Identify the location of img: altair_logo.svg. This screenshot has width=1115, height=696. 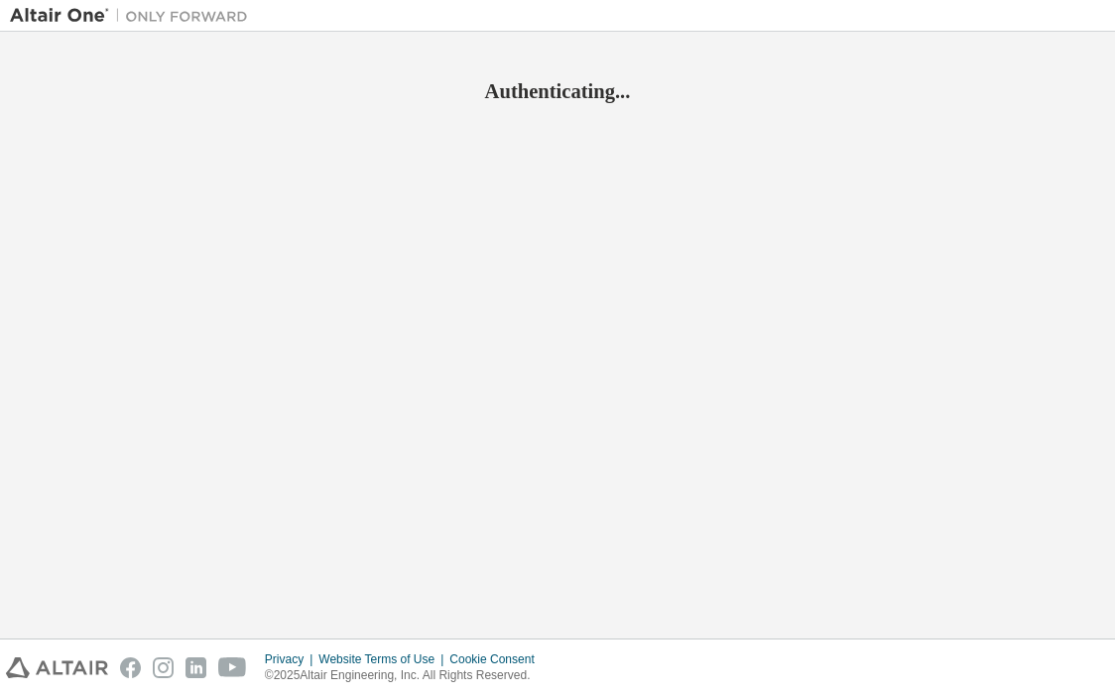
(57, 668).